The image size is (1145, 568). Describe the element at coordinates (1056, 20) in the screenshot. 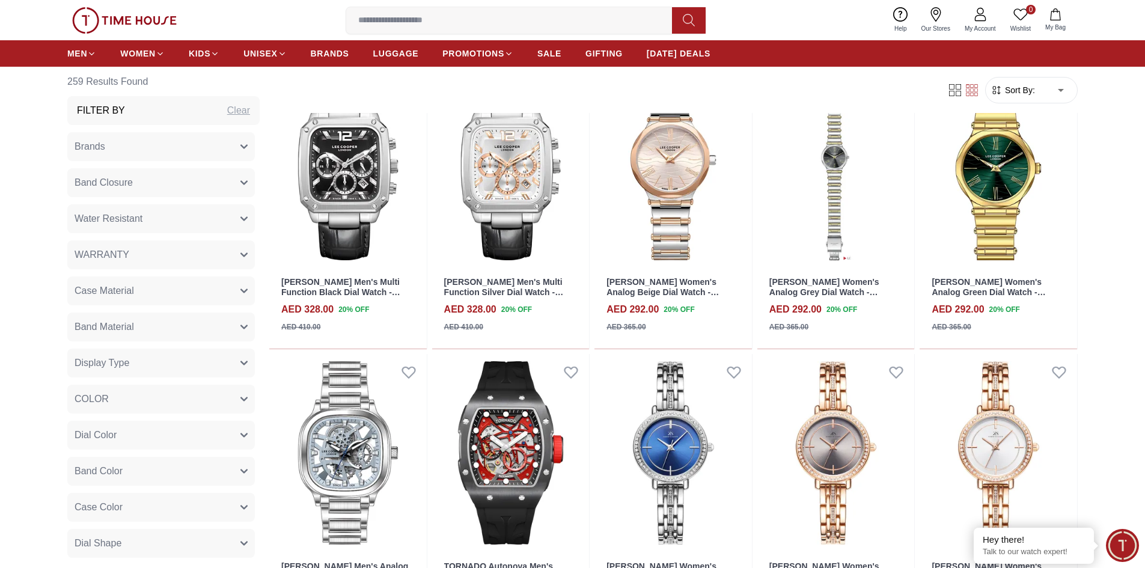

I see `button: My Bag` at that location.